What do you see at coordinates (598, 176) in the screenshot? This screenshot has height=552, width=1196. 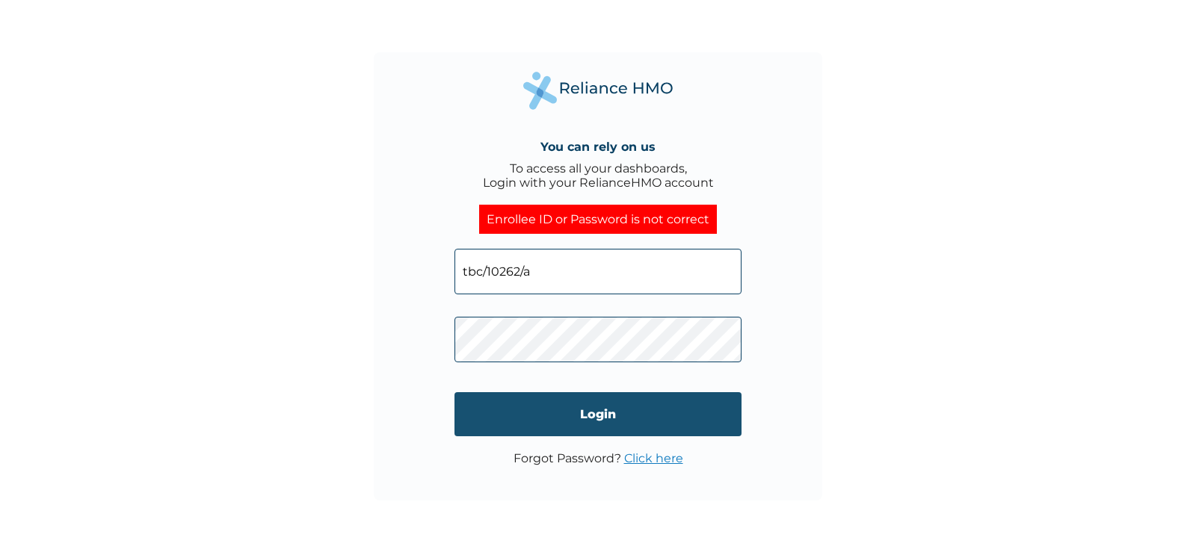 I see `div: To access all your dashboards, Login with your RelianceHMO account` at bounding box center [598, 176].